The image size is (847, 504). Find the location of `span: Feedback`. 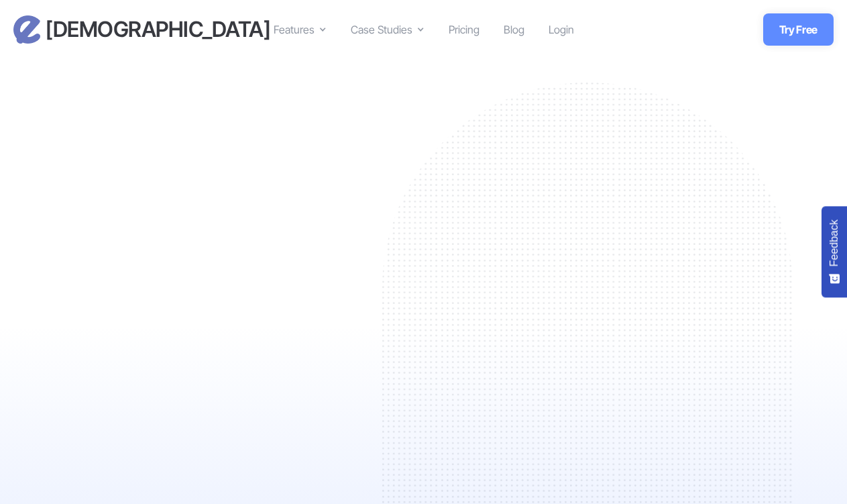

span: Feedback is located at coordinates (834, 243).